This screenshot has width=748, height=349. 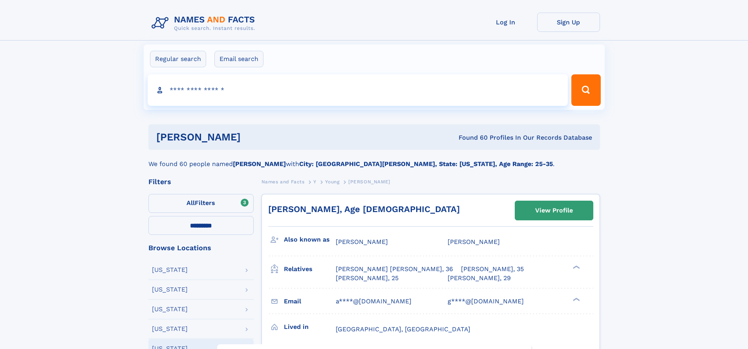 What do you see at coordinates (315, 181) in the screenshot?
I see `a: Y` at bounding box center [315, 181].